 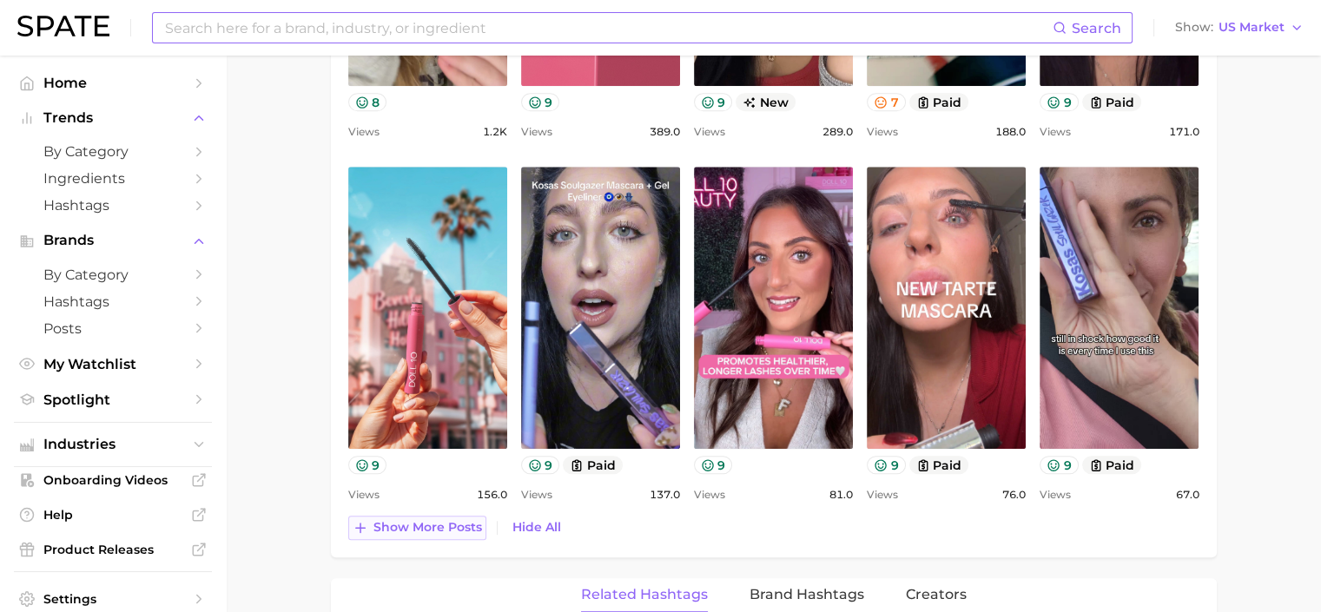 What do you see at coordinates (841, 495) in the screenshot?
I see `span: 81.0` at bounding box center [841, 495].